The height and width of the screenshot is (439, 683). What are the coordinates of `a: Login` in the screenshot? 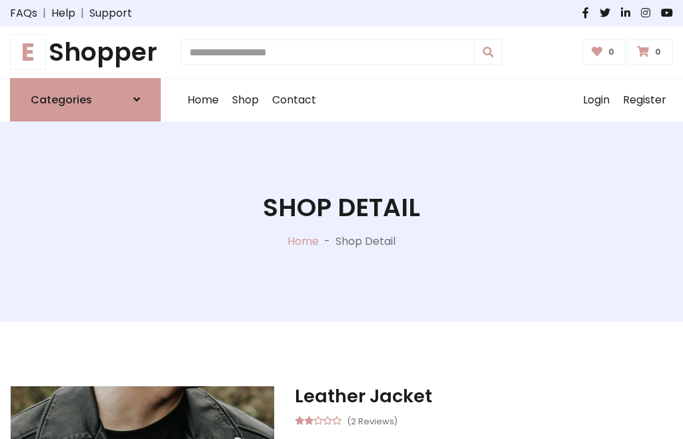 It's located at (597, 100).